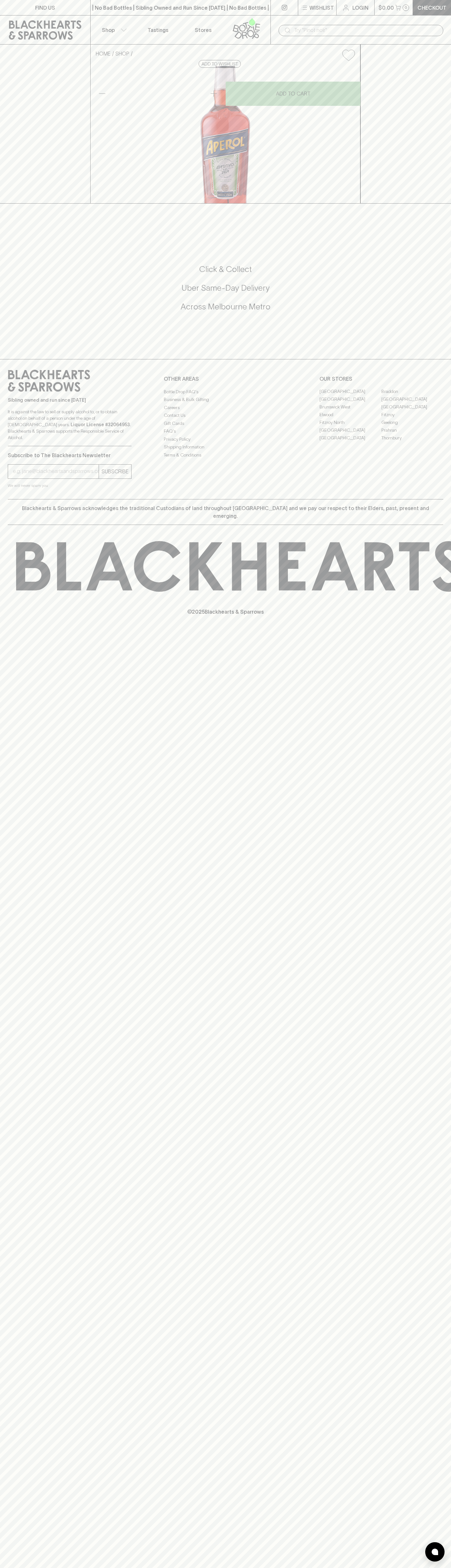 Image resolution: width=451 pixels, height=1568 pixels. I want to click on a: Elwood, so click(351, 415).